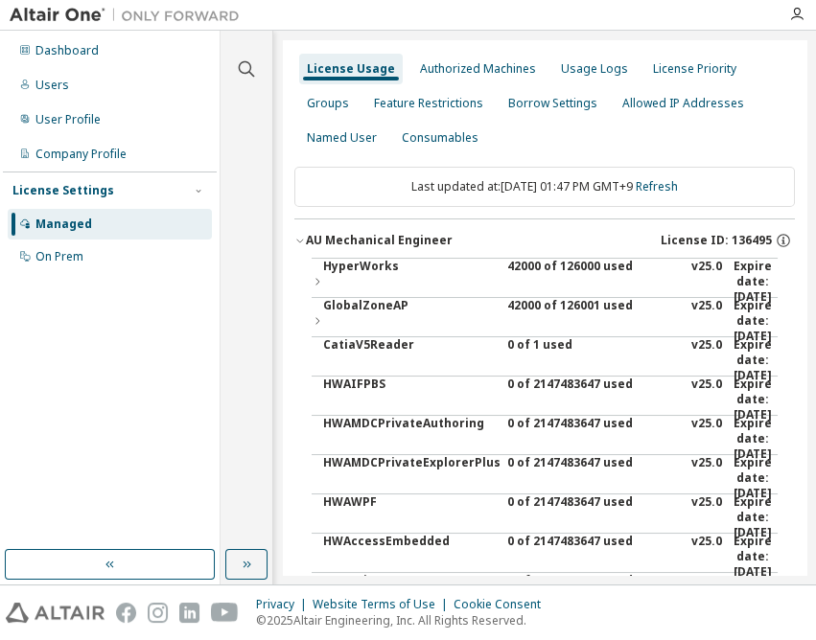 The width and height of the screenshot is (816, 640). I want to click on div: 0 of 1 used, so click(593, 360).